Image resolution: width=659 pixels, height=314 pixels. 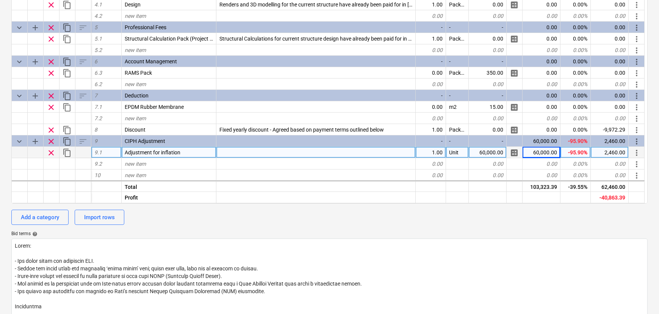 What do you see at coordinates (152, 152) in the screenshot?
I see `span: Adjustment for inflation` at bounding box center [152, 152].